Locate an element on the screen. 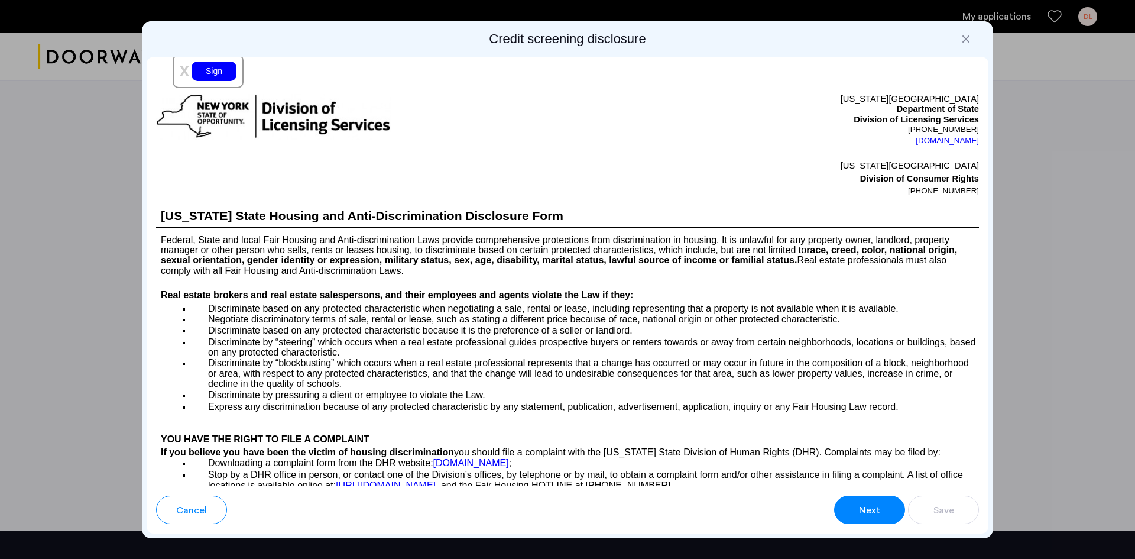 Image resolution: width=1135 pixels, height=559 pixels. h4: If you believe you have been the victim of housing discrimination is located at coordinates (567, 452).